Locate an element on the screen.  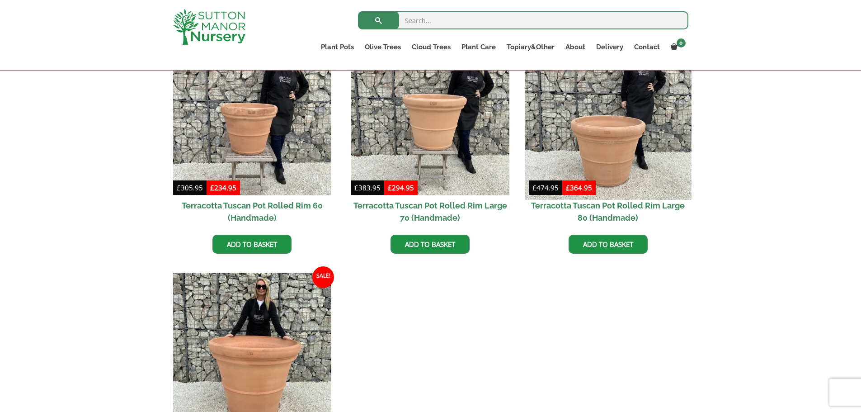
a: Cloud Trees is located at coordinates (431, 47).